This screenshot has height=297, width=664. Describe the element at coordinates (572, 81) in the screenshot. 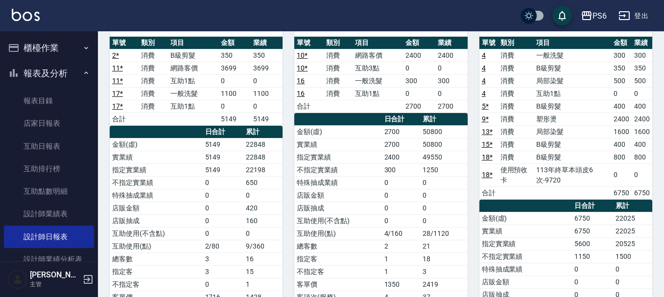

I see `td: 局部染髮` at that location.